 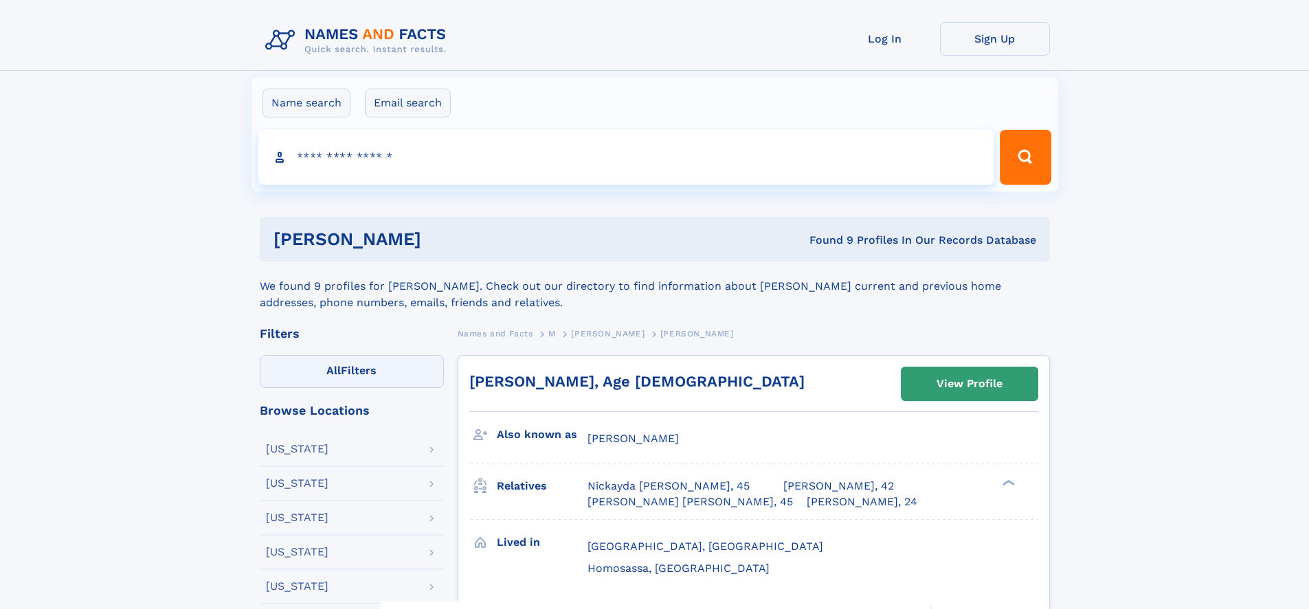 I want to click on div: Browse Locations, so click(x=352, y=411).